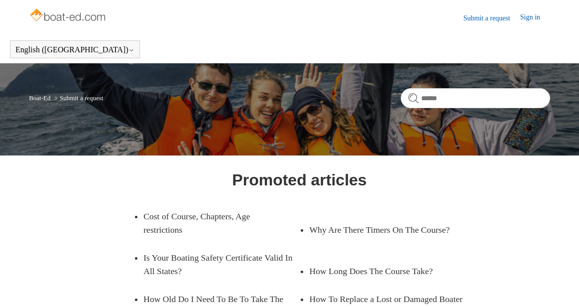  Describe the element at coordinates (299, 180) in the screenshot. I see `h1: Promoted articles` at that location.